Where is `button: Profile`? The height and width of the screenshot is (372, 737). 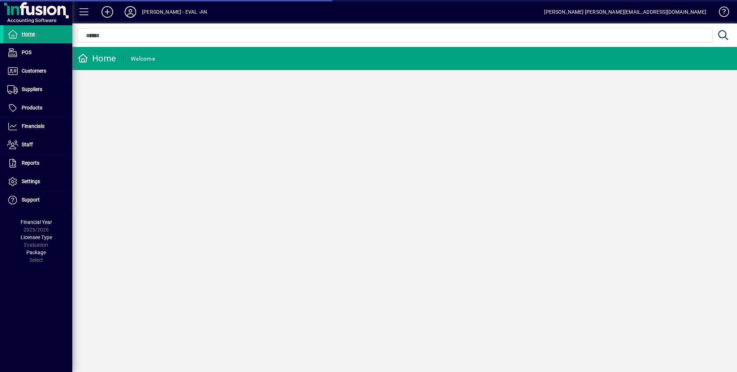
button: Profile is located at coordinates (130, 12).